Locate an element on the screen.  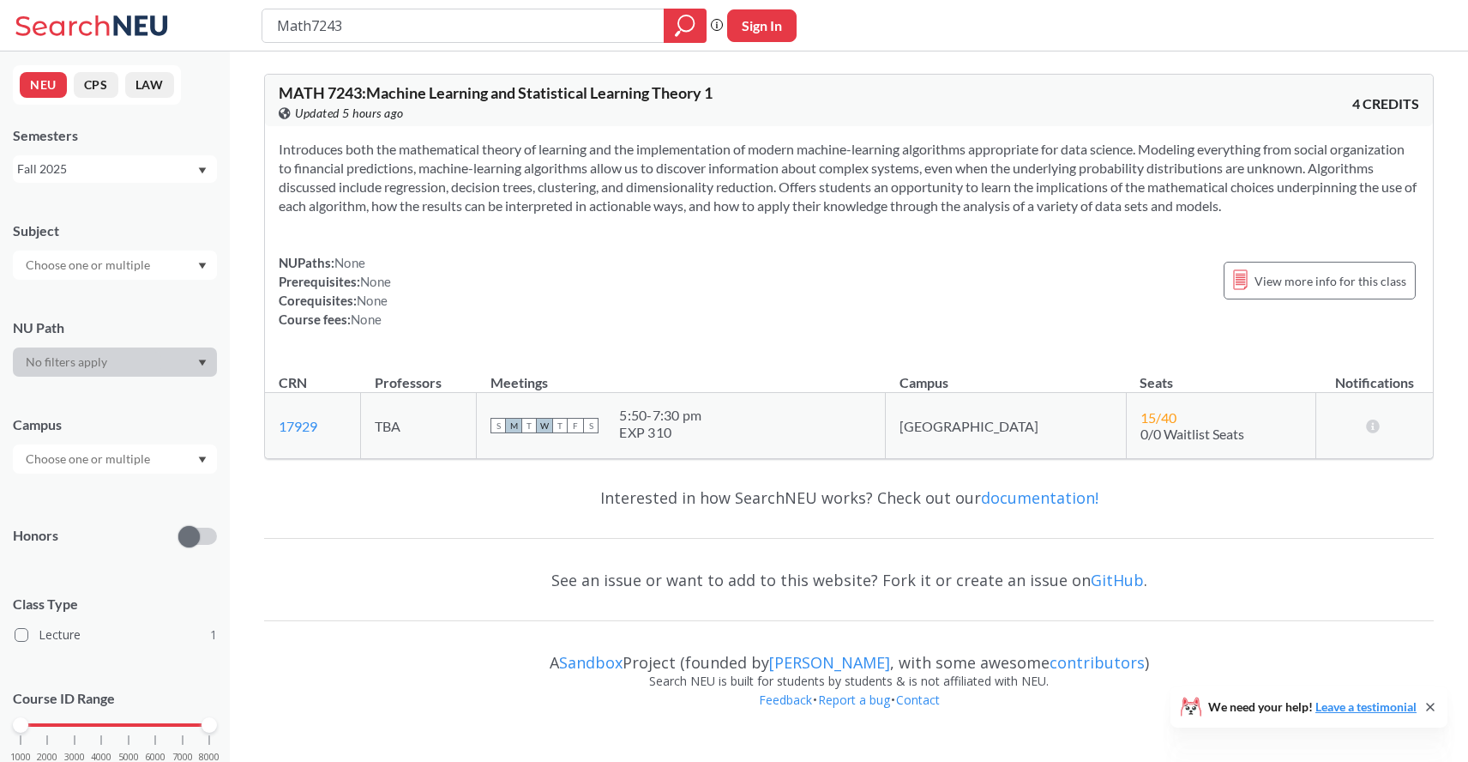
p: Honors is located at coordinates (35, 535).